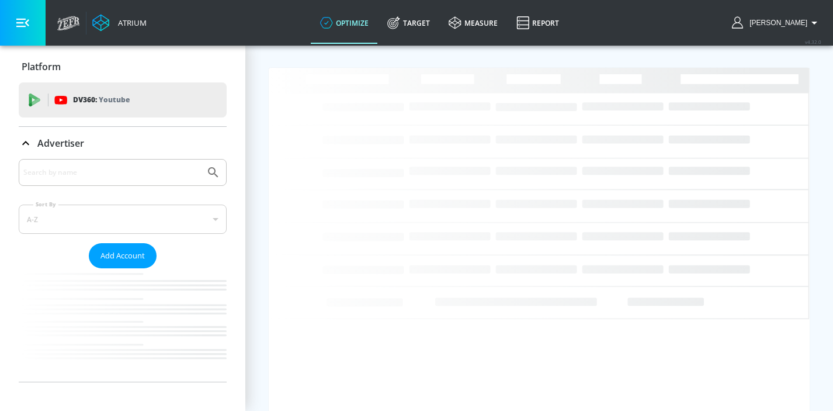 The height and width of the screenshot is (411, 833). What do you see at coordinates (101, 100) in the screenshot?
I see `p: DV360:` at bounding box center [101, 100].